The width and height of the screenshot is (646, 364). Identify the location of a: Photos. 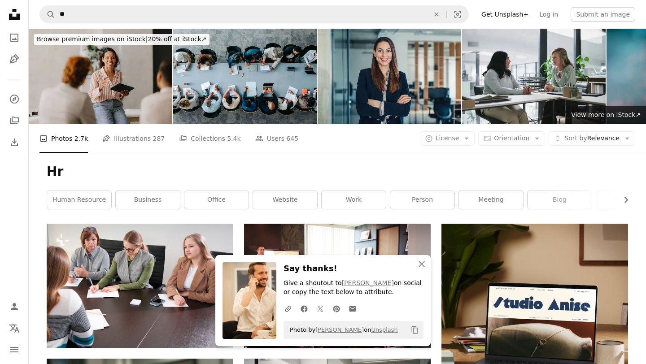
(14, 38).